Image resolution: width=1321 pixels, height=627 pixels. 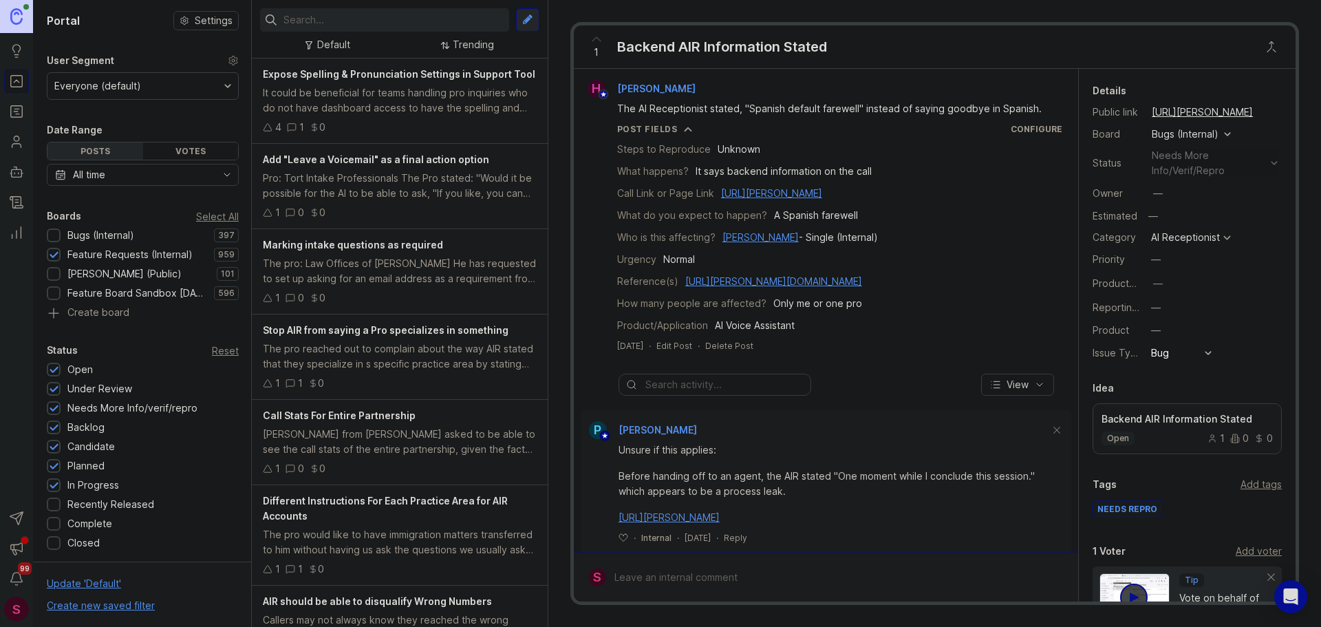 What do you see at coordinates (817, 303) in the screenshot?
I see `div: Only me or one pro` at bounding box center [817, 303].